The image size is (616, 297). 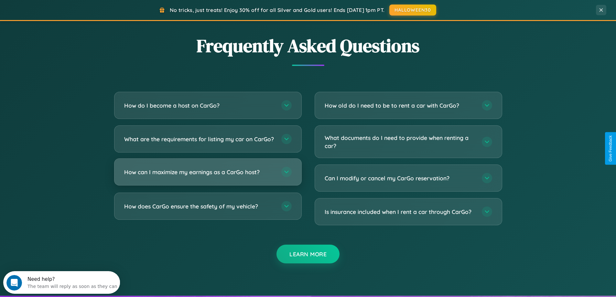 What do you see at coordinates (69, 8) in the screenshot?
I see `div: Need help?` at bounding box center [69, 8].